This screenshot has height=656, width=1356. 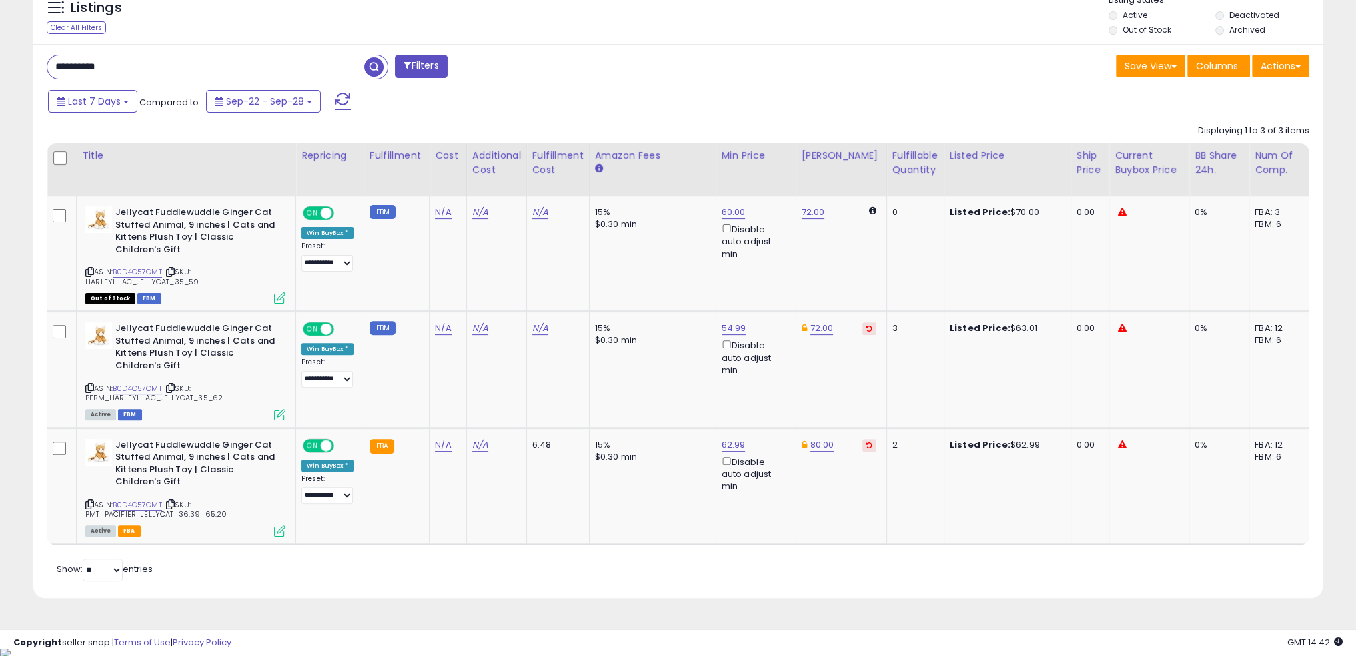 What do you see at coordinates (186, 155) in the screenshot?
I see `div: Title` at bounding box center [186, 155].